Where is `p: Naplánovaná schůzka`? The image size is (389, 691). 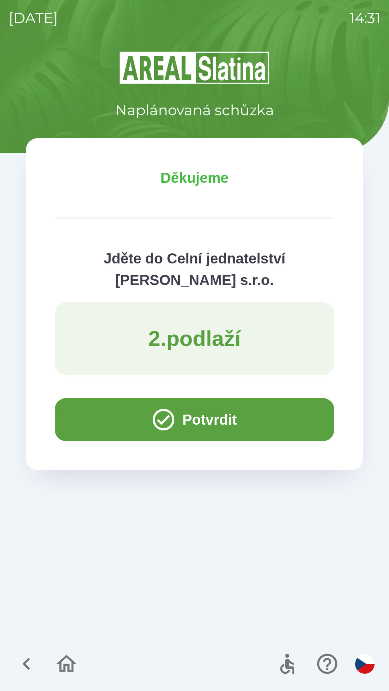
p: Naplánovaná schůzka is located at coordinates (194, 110).